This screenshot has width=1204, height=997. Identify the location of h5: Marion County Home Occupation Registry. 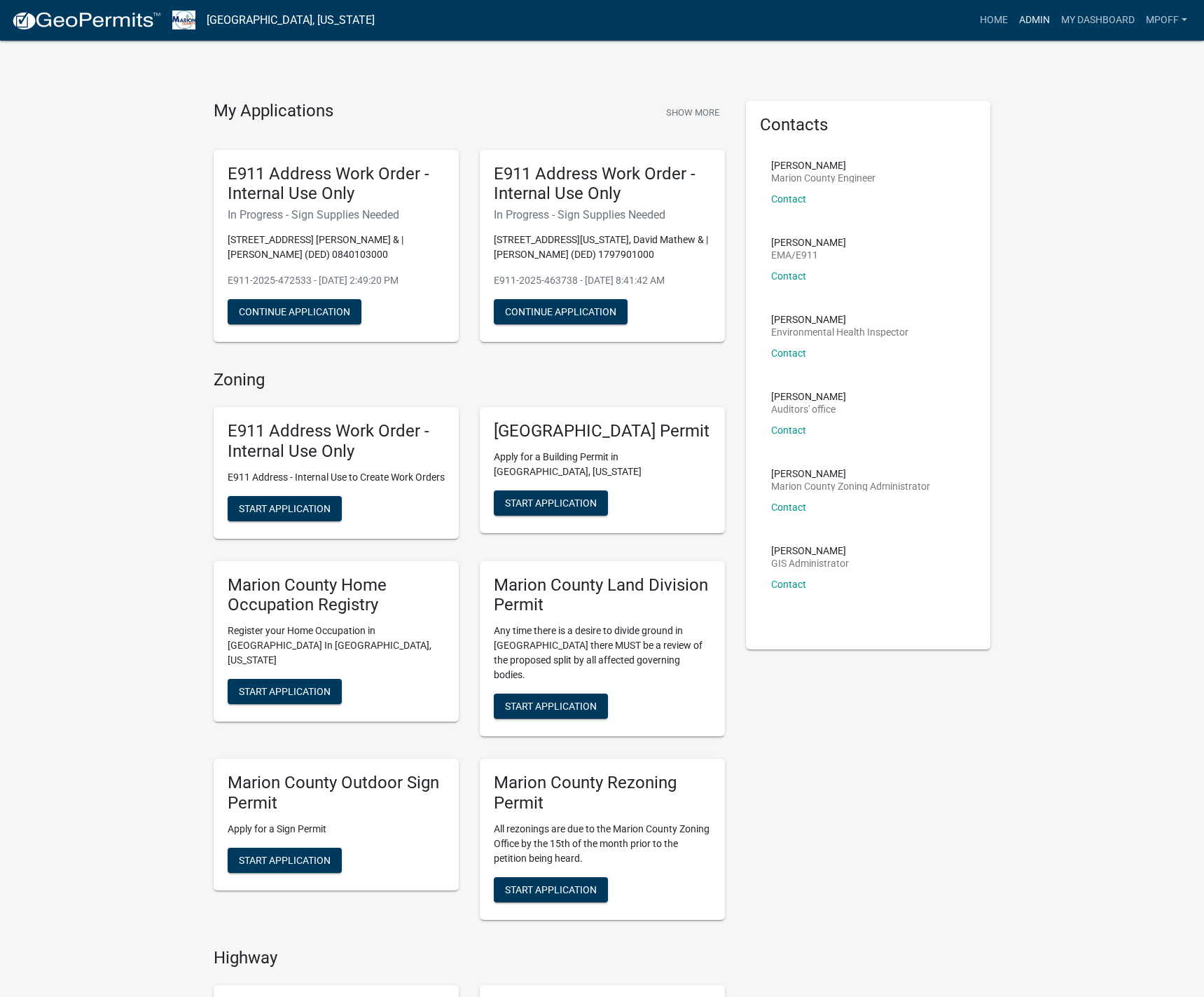
(336, 596).